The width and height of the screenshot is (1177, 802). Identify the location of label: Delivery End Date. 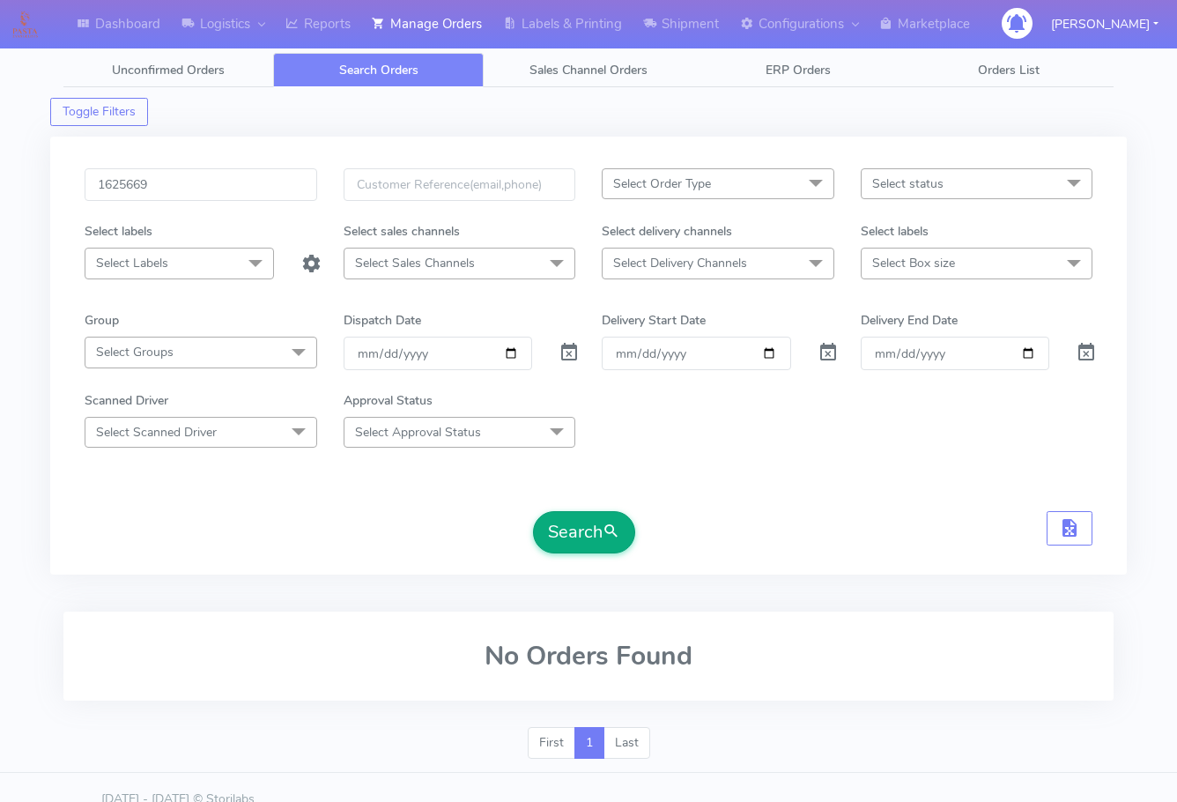
(909, 320).